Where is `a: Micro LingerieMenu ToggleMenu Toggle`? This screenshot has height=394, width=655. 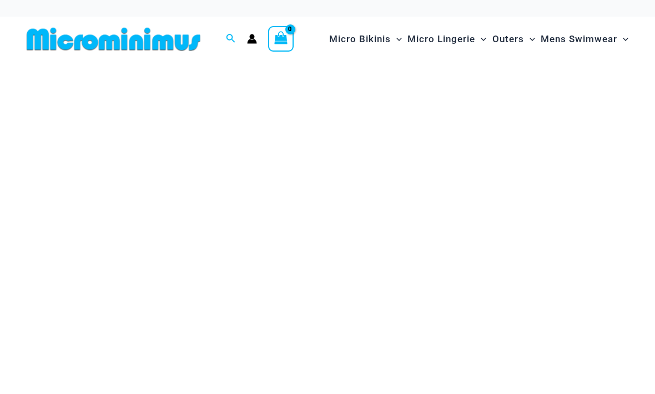 a: Micro LingerieMenu ToggleMenu Toggle is located at coordinates (447, 39).